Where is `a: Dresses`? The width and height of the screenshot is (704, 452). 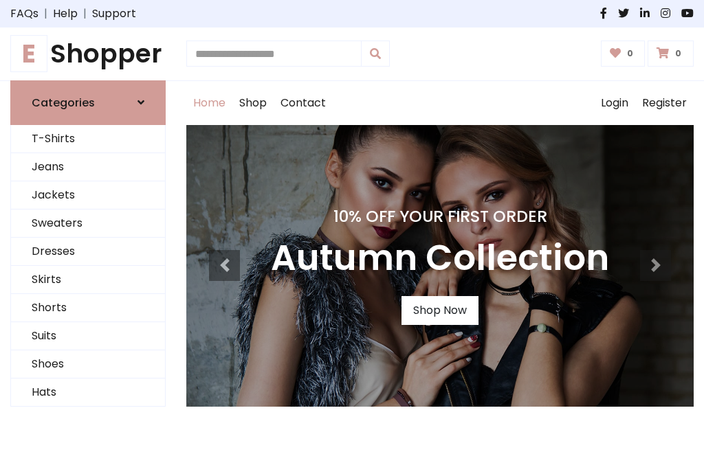 a: Dresses is located at coordinates (88, 251).